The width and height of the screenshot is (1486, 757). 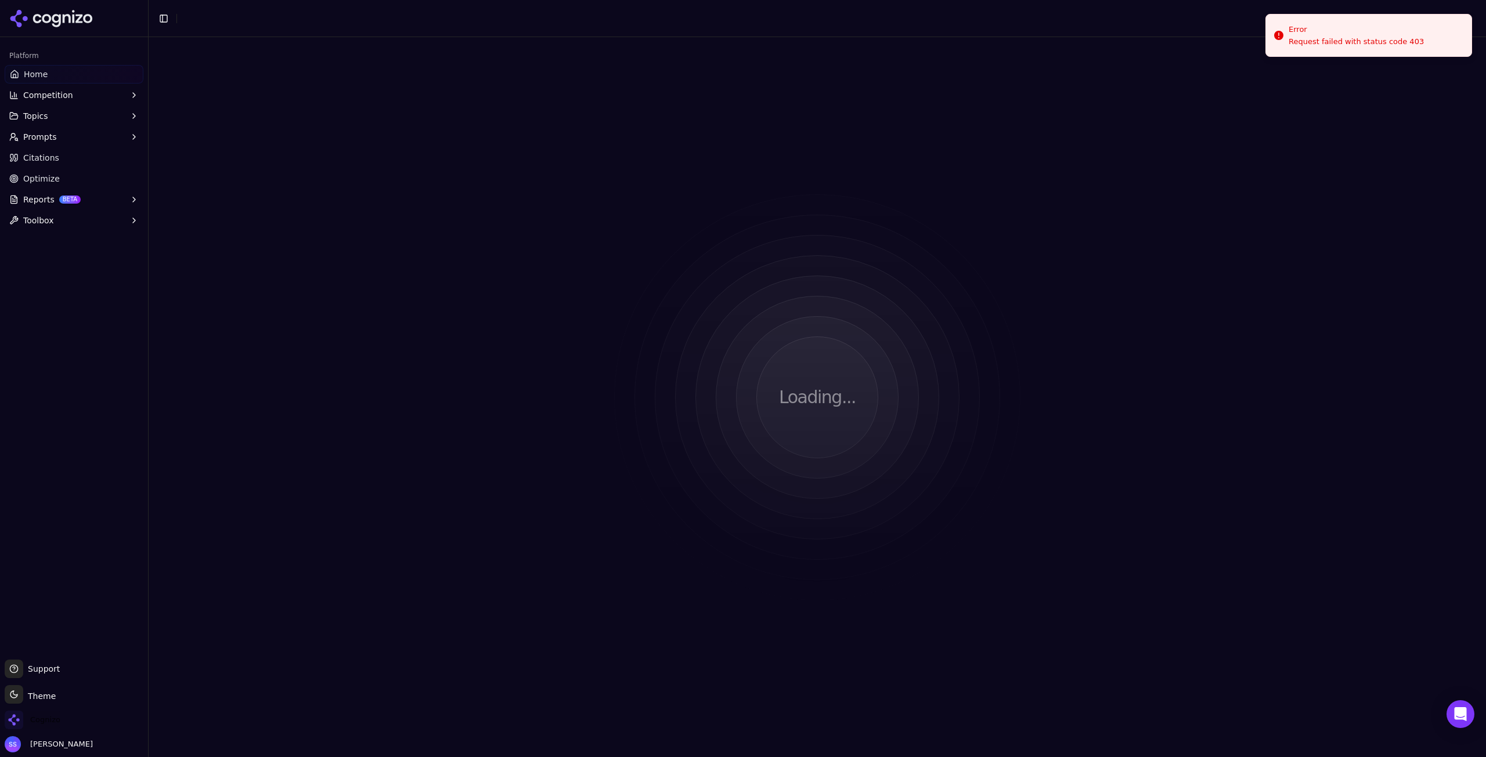 What do you see at coordinates (41, 158) in the screenshot?
I see `span: Citations` at bounding box center [41, 158].